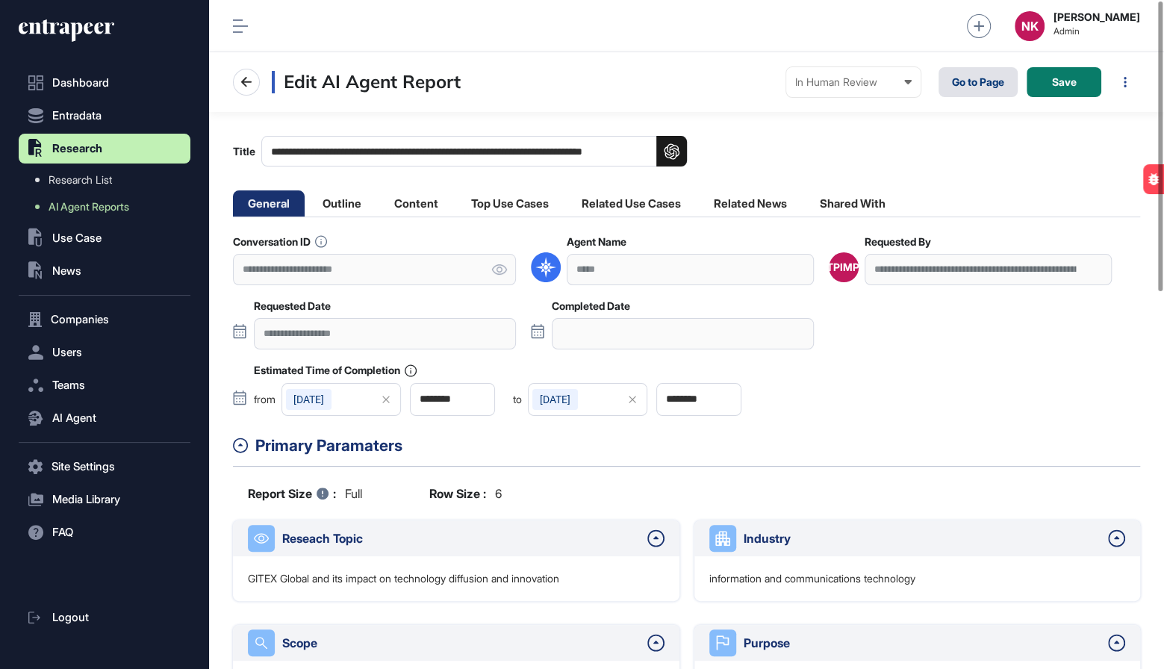 The width and height of the screenshot is (1164, 669). Describe the element at coordinates (342, 203) in the screenshot. I see `li: Outline` at that location.